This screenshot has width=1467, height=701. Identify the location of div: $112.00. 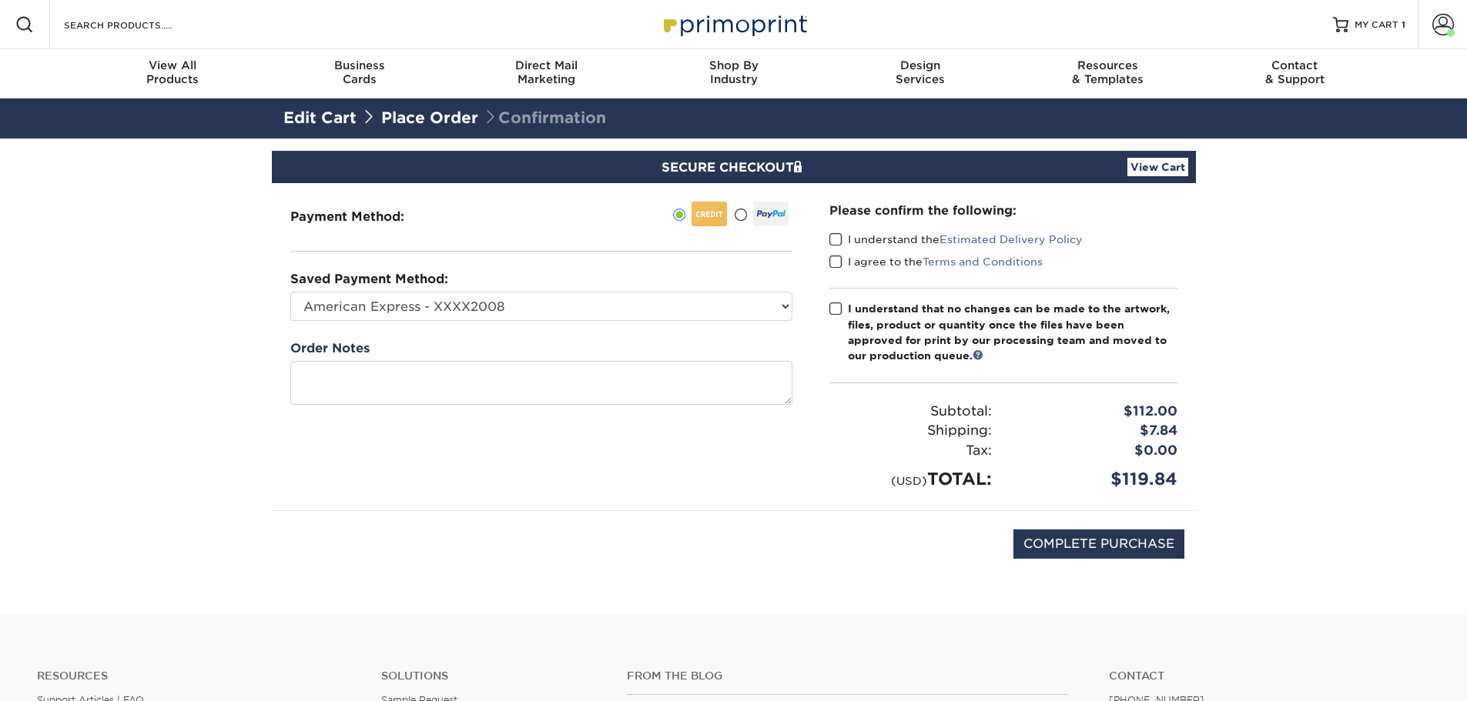
(1095, 412).